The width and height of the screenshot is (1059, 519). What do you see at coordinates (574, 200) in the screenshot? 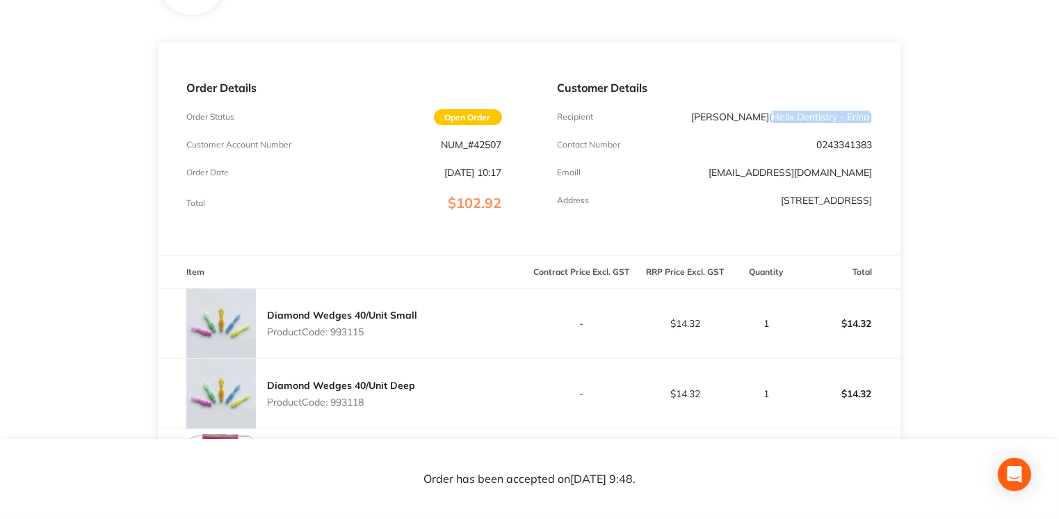
I see `p: Address` at bounding box center [574, 200].